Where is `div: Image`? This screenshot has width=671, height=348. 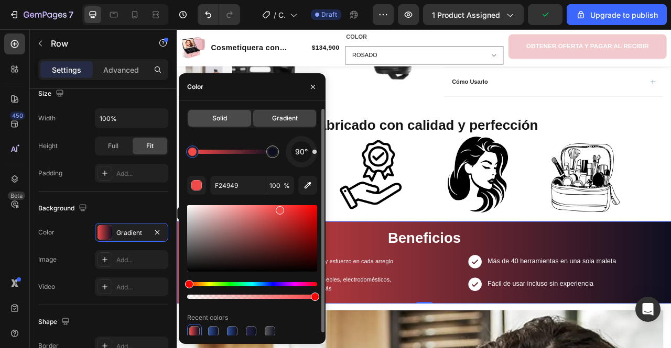
div: Image is located at coordinates (47, 260).